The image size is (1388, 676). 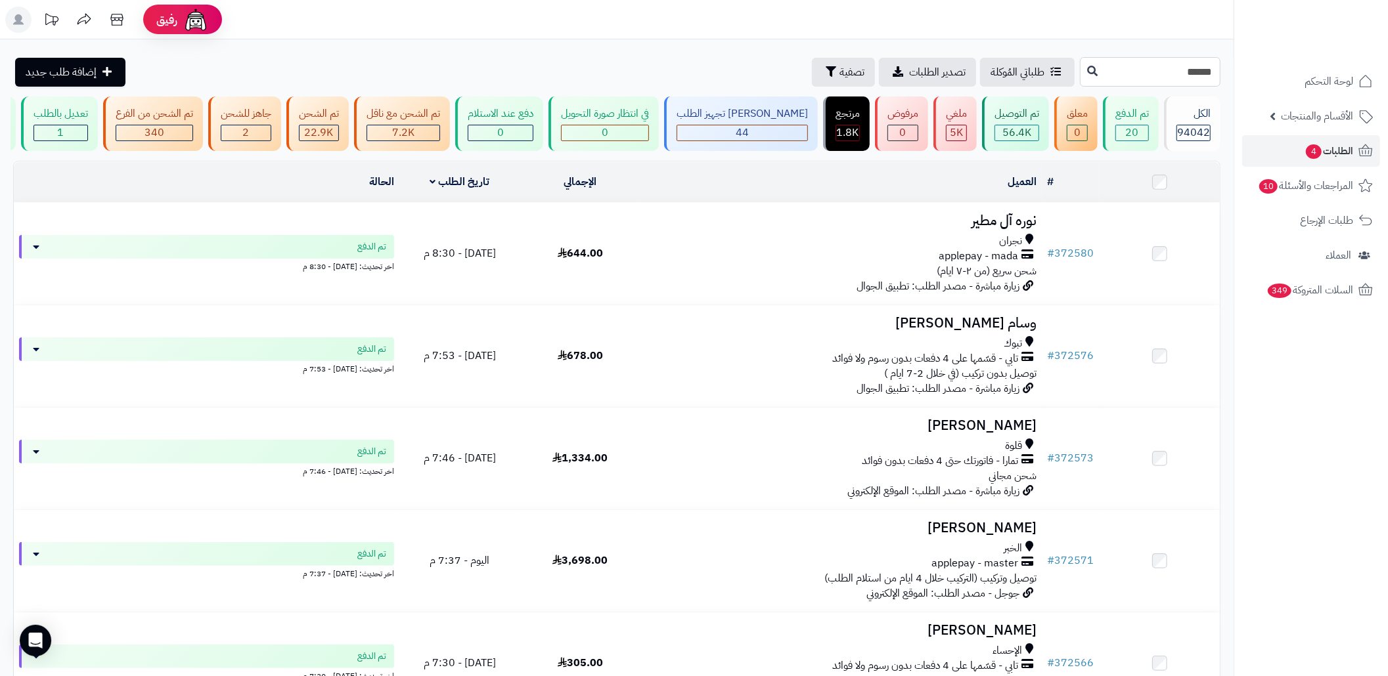 I want to click on a: الإجمالي, so click(x=580, y=182).